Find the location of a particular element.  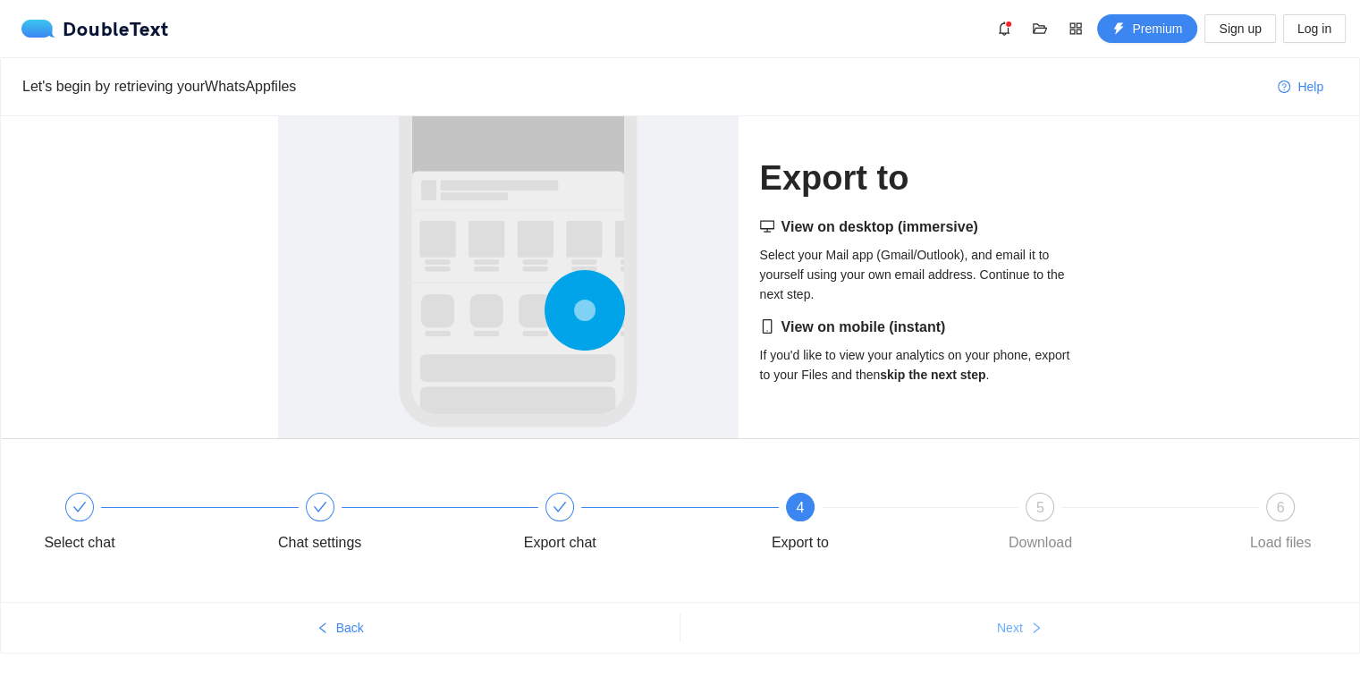

span: folder-open is located at coordinates (1040, 29).